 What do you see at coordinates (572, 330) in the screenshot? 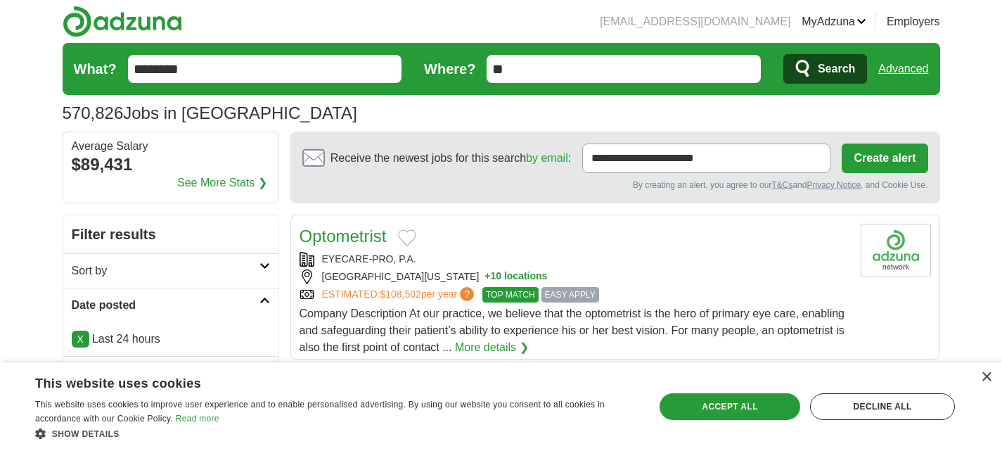
I see `span: Company Description At our practice, we believe that the optometrist is the hero of primary eye c...` at bounding box center [572, 330].